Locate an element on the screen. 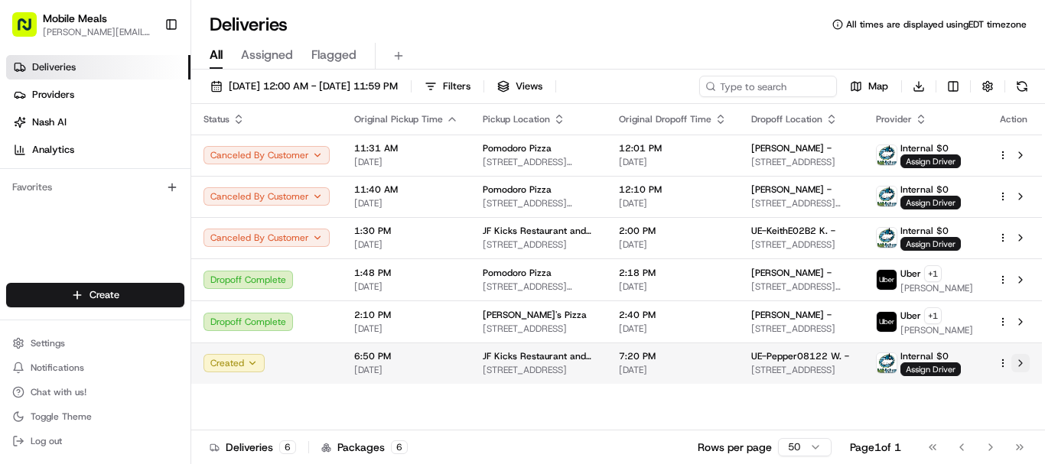 The image size is (1045, 464). button: Filters is located at coordinates (447, 86).